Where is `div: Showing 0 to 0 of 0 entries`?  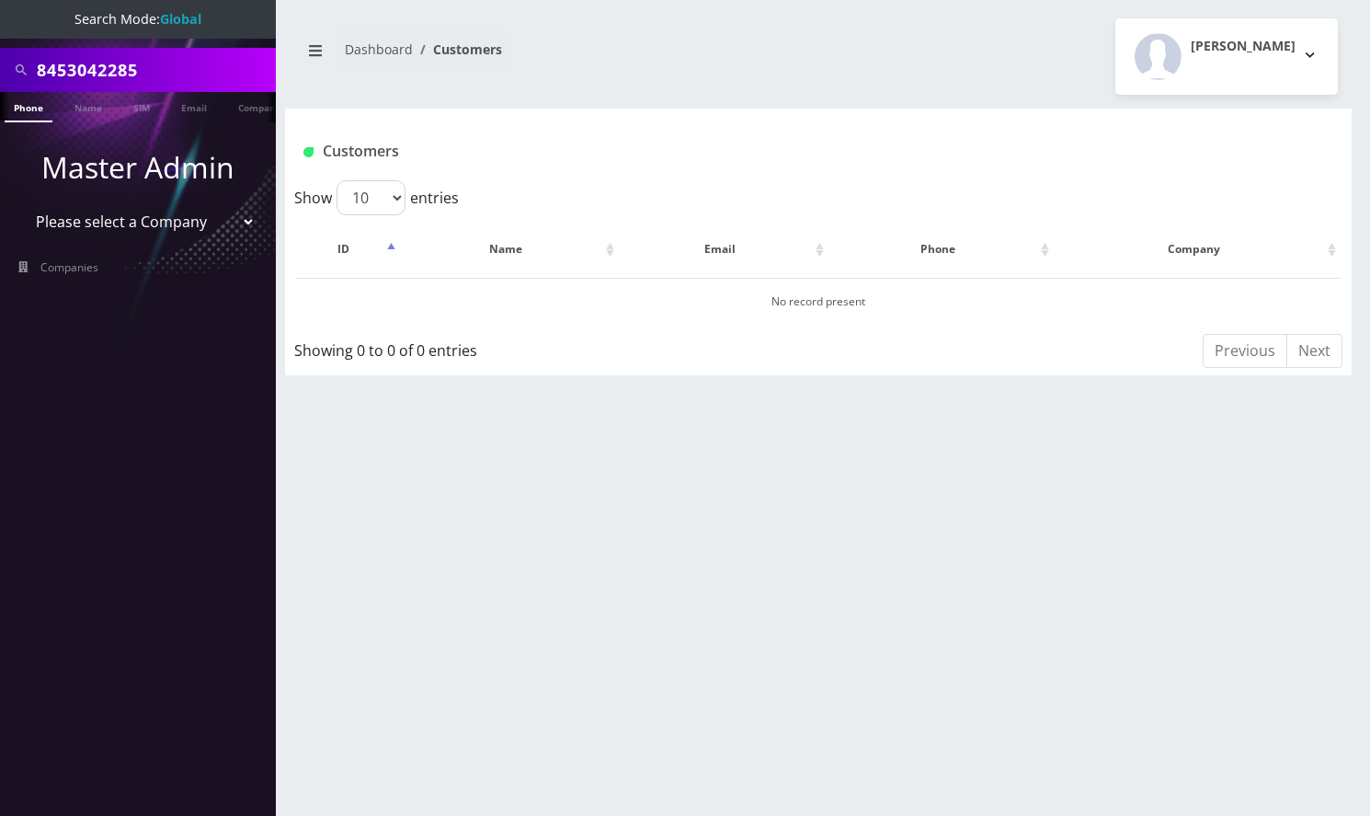
div: Showing 0 to 0 of 0 entries is located at coordinates (506, 347).